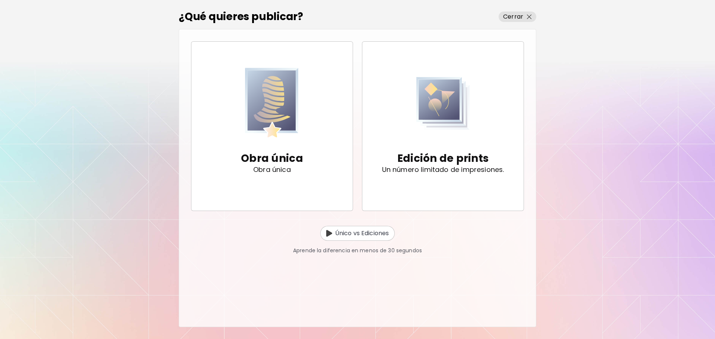 This screenshot has height=339, width=715. Describe the element at coordinates (357, 233) in the screenshot. I see `button: Unique vs EditionÚnico vs Ediciones` at that location.